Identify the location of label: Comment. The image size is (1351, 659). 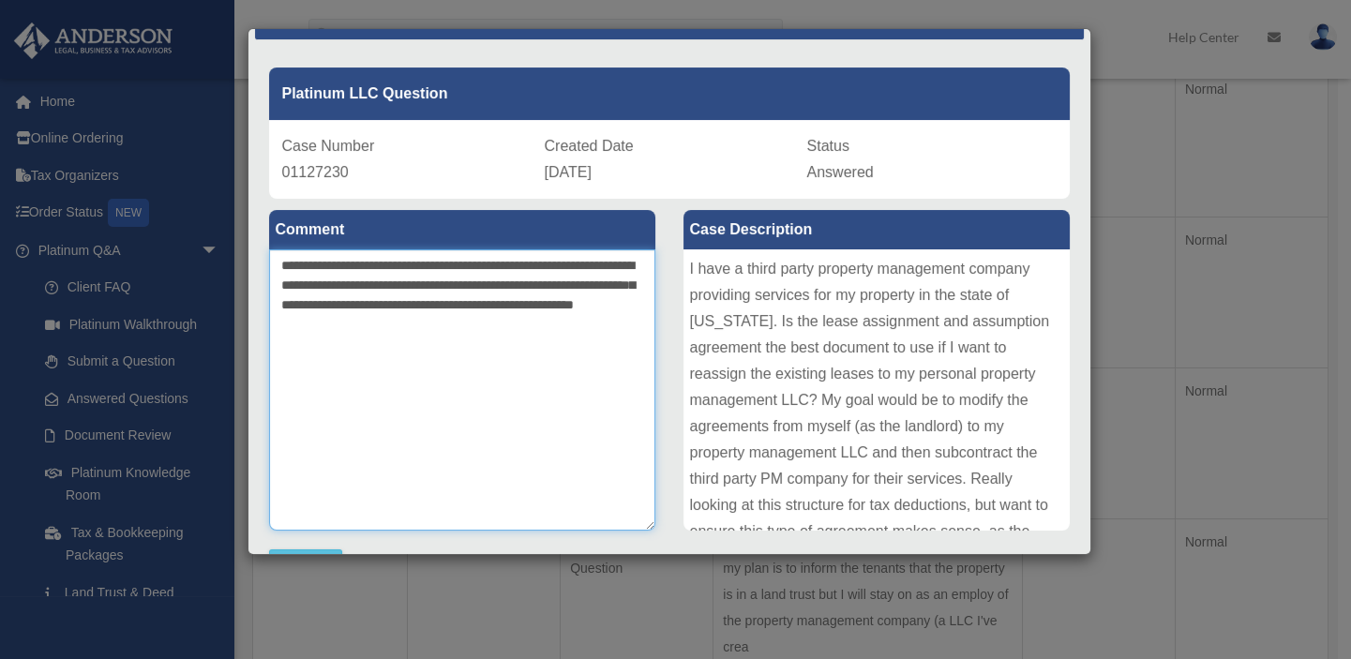
(462, 230).